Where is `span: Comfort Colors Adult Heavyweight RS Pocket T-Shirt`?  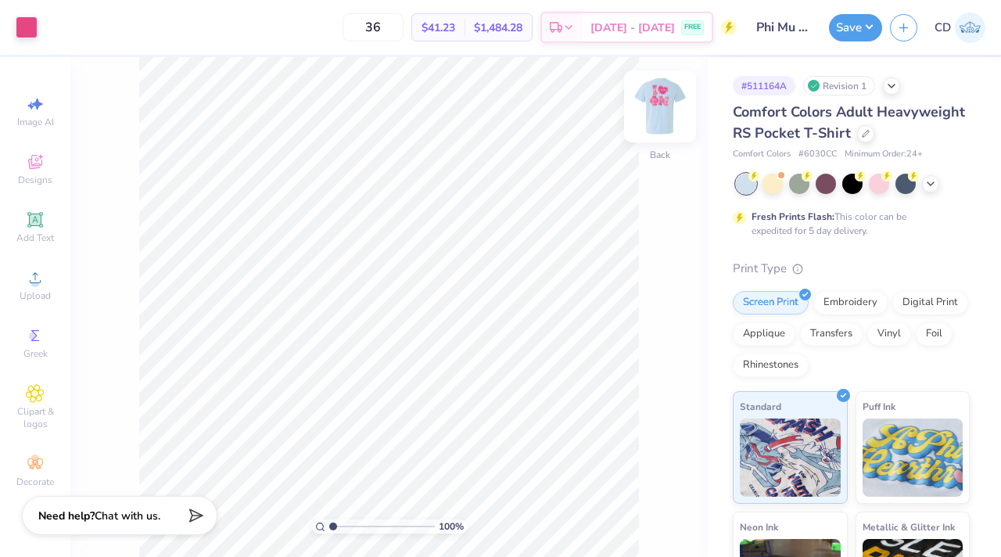
span: Comfort Colors Adult Heavyweight RS Pocket T-Shirt is located at coordinates (848, 122).